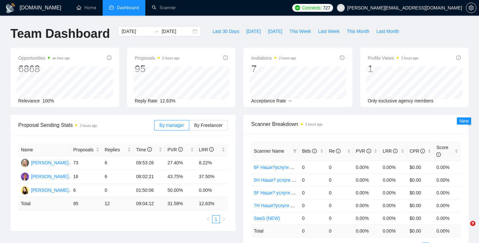  Describe the element at coordinates (86, 163) in the screenshot. I see `td: 73` at that location.